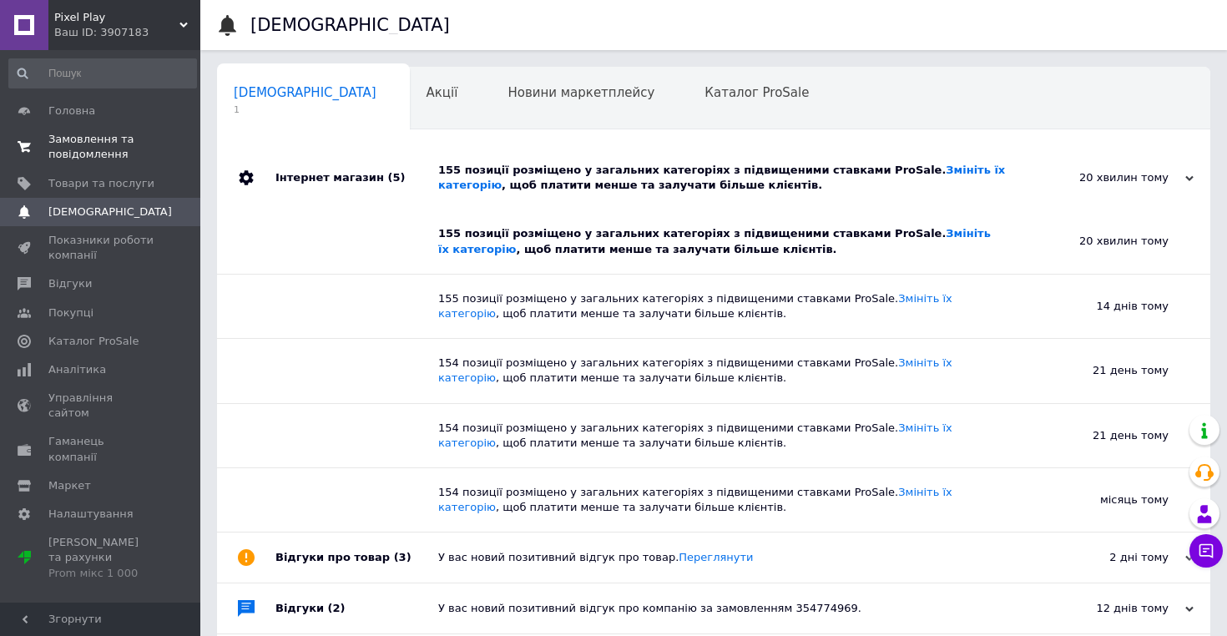 Image resolution: width=1227 pixels, height=636 pixels. Describe the element at coordinates (71, 313) in the screenshot. I see `span: Покупці` at that location.